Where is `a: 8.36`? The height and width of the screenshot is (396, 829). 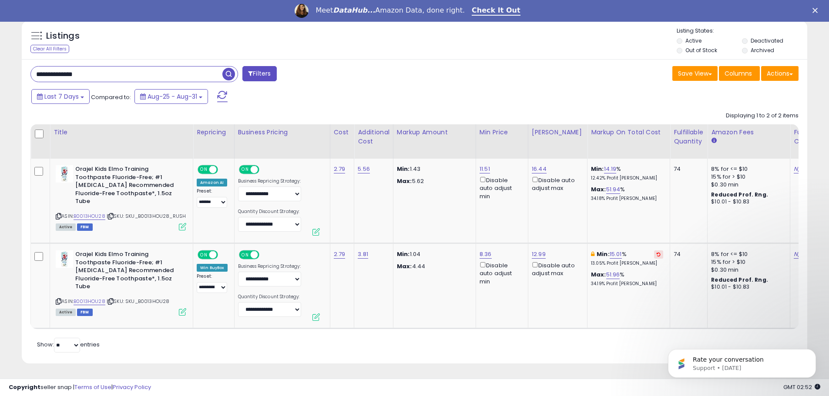 a: 8.36 is located at coordinates (486, 255).